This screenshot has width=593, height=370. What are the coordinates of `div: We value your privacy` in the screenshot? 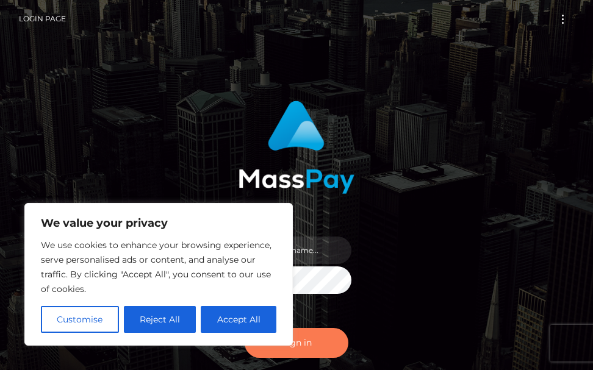 It's located at (159, 275).